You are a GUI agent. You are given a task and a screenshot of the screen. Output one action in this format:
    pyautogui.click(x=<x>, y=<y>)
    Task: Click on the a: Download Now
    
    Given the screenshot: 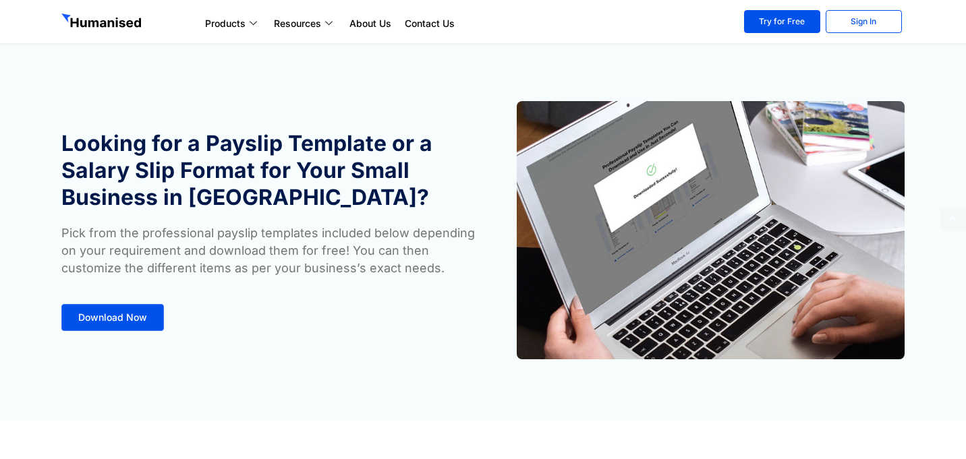 What is the action you would take?
    pyautogui.click(x=113, y=318)
    